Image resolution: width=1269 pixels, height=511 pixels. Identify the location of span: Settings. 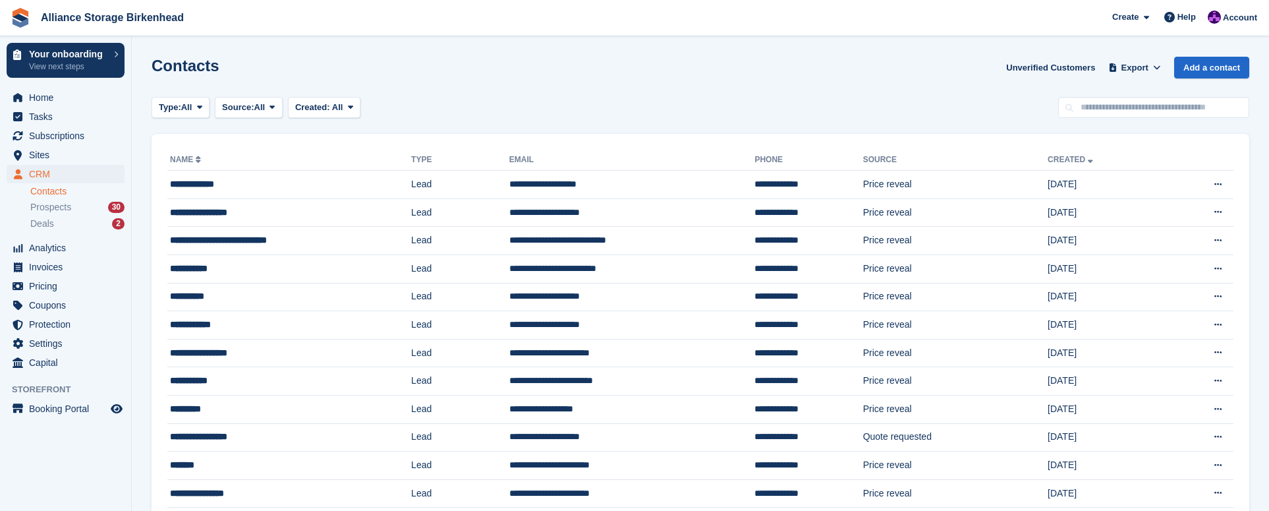
(69, 343).